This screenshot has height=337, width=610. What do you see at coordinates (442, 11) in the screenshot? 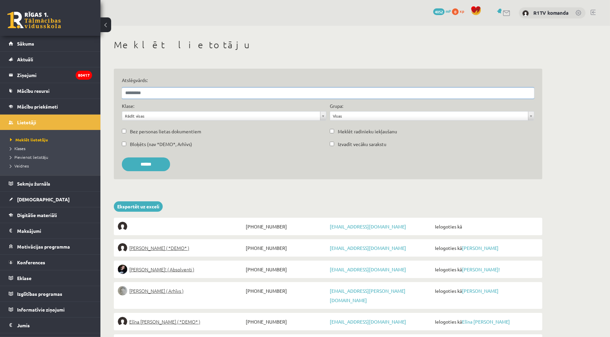
I see `a: 4052 mP` at bounding box center [442, 11].